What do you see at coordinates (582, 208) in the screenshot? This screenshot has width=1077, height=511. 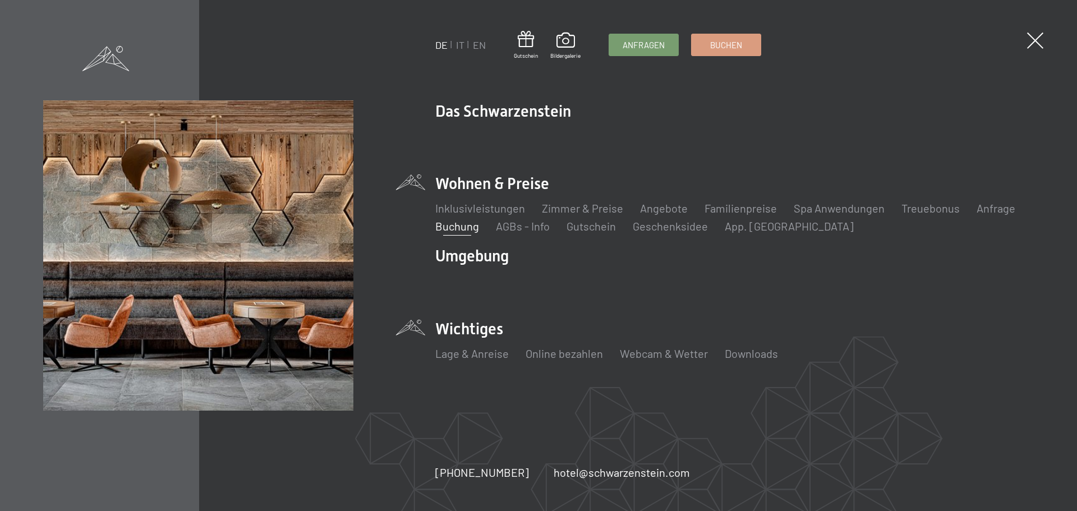 I see `a: Zimmer & Preise` at bounding box center [582, 208].